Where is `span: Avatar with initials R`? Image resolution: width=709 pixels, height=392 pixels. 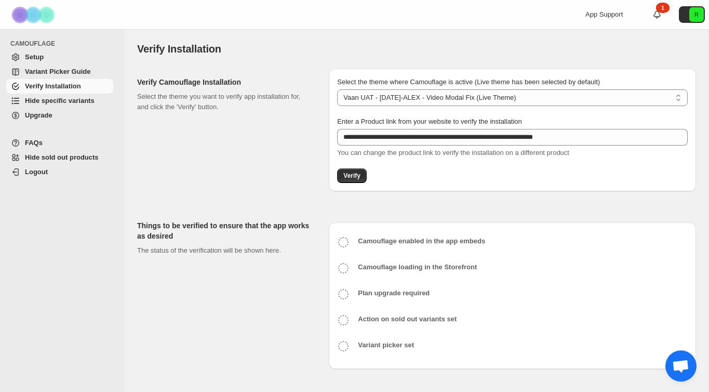
span: Avatar with initials R is located at coordinates (696, 15).